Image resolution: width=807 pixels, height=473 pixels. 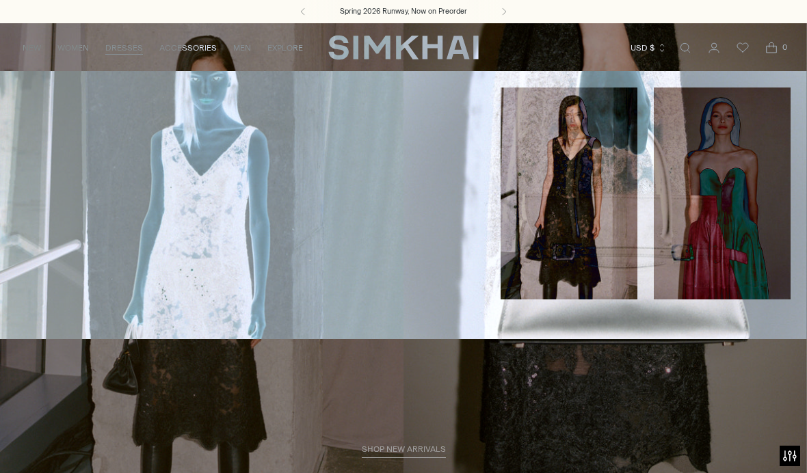 I want to click on a: SIMKHAI, so click(x=404, y=47).